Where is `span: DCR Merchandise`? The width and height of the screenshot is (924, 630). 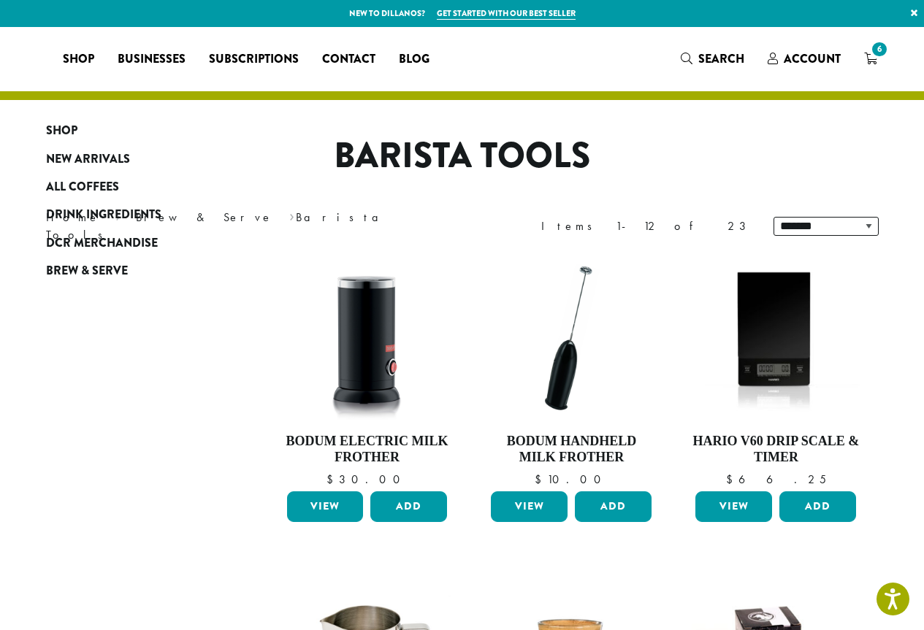 span: DCR Merchandise is located at coordinates (102, 243).